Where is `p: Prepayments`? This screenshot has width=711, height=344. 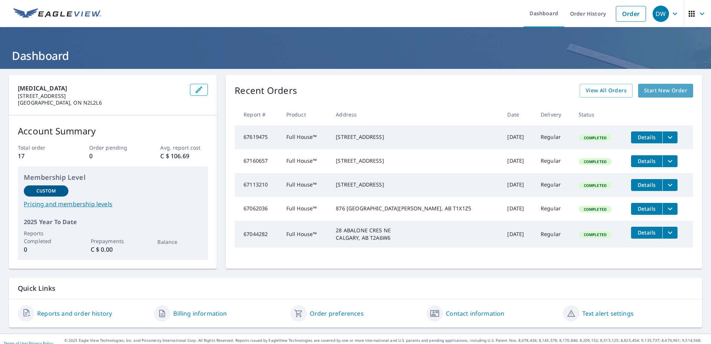
p: Prepayments is located at coordinates (113, 241).